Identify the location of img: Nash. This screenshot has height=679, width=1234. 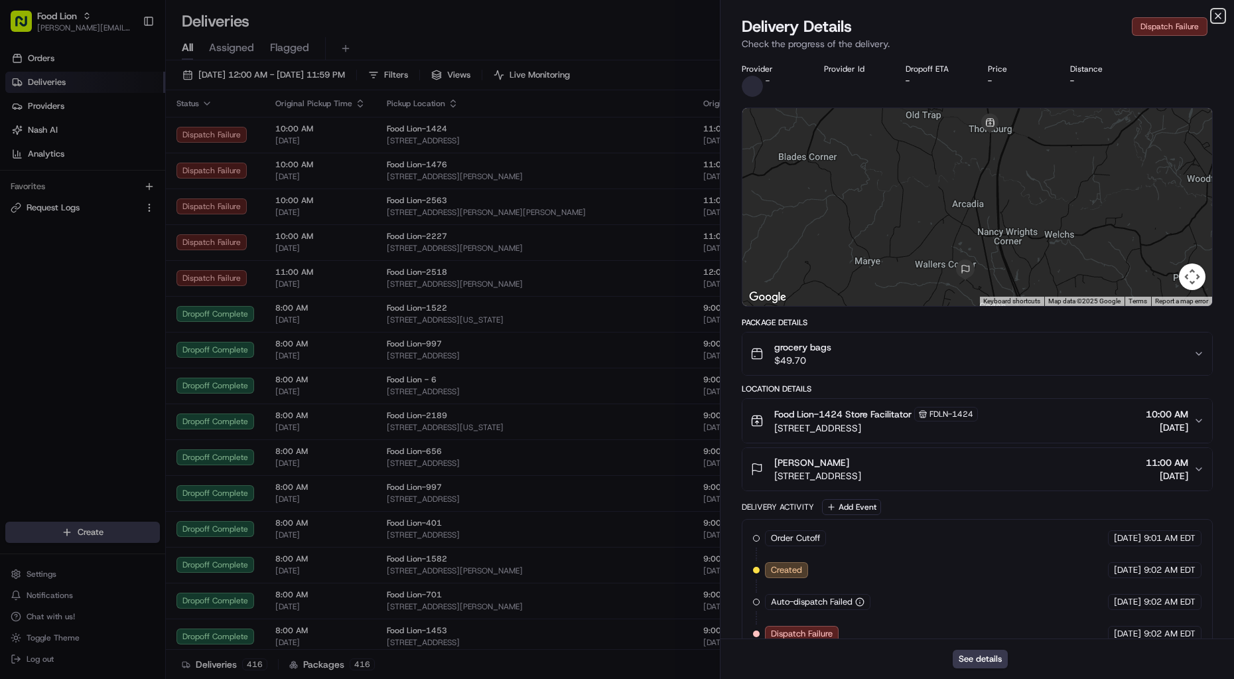
(27, 27).